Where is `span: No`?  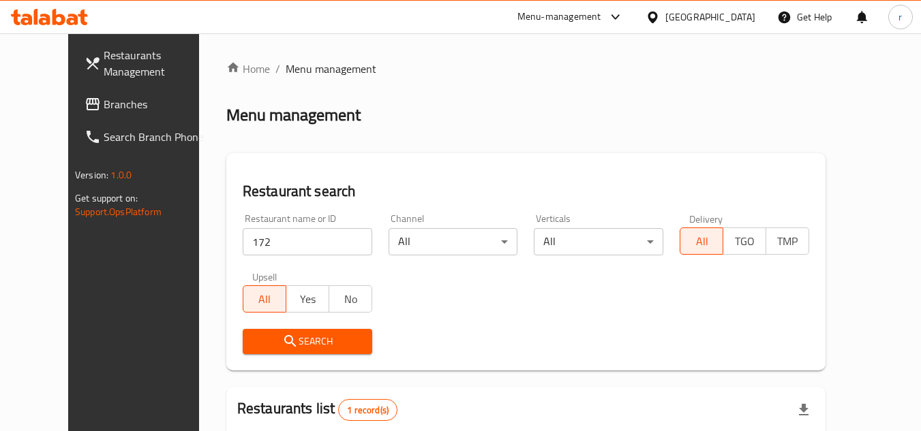 span: No is located at coordinates (350, 299).